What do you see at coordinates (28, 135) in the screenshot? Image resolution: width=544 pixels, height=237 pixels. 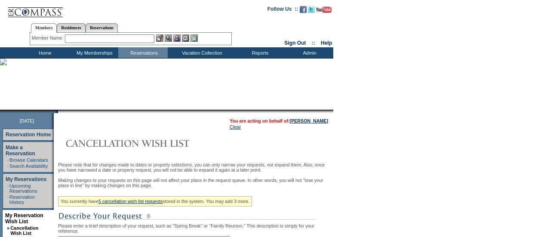 I see `a: Reservation Home` at bounding box center [28, 135].